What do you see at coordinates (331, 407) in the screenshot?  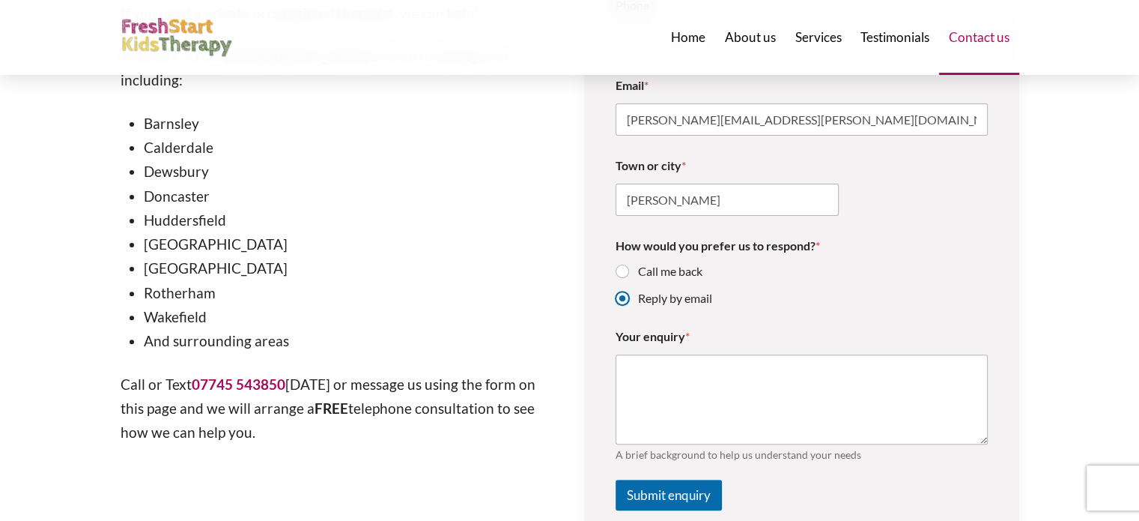 I see `strong: FREE` at bounding box center [331, 407].